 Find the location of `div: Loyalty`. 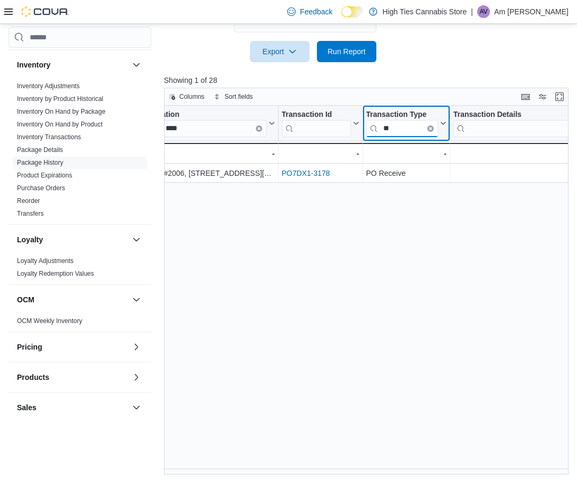

div: Loyalty is located at coordinates (80, 269).